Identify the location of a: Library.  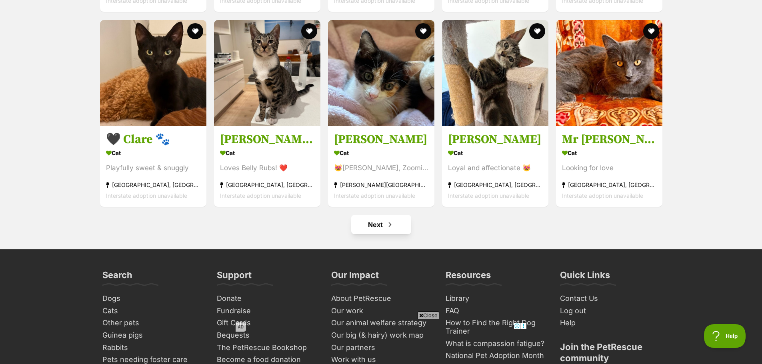
(496, 299).